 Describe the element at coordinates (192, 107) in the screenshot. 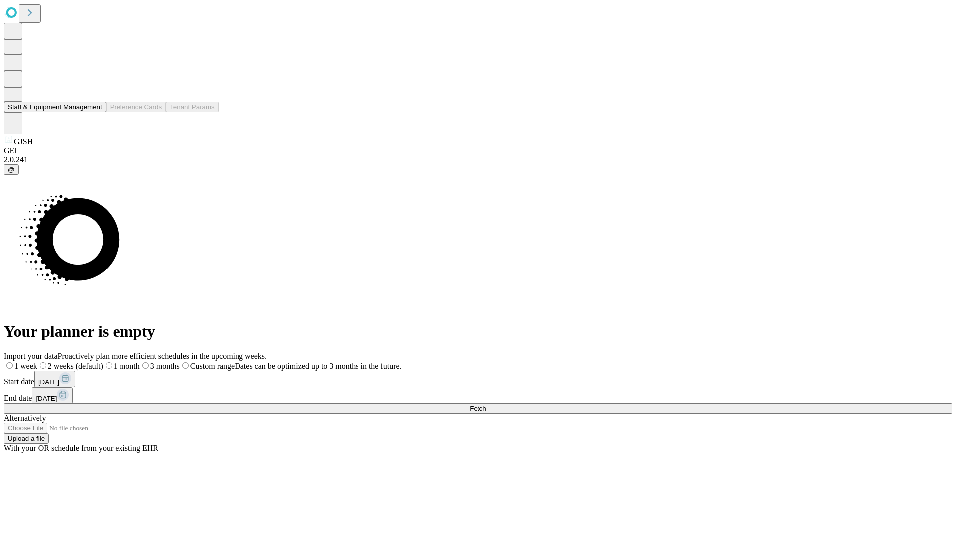

I see `button: Tenant Params` at that location.